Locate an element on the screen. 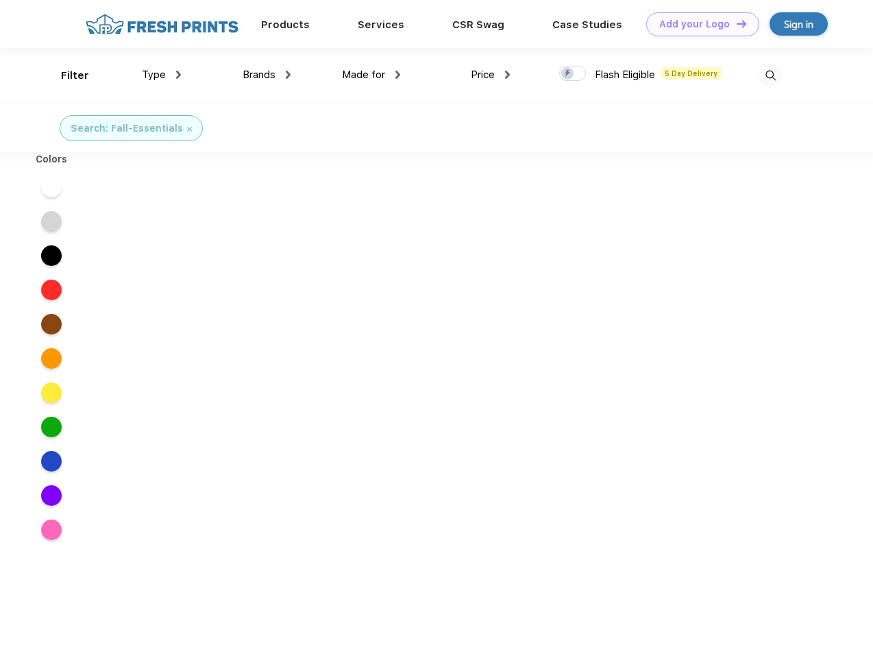 The height and width of the screenshot is (658, 873). span: Brands is located at coordinates (259, 75).